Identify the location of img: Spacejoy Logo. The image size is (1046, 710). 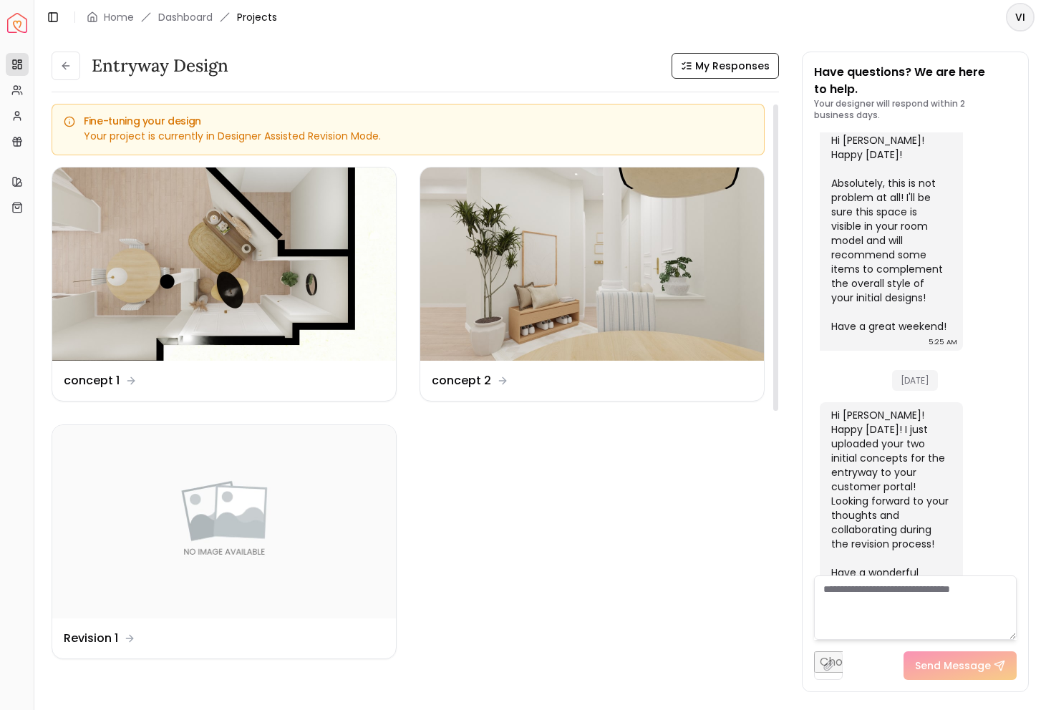
(17, 23).